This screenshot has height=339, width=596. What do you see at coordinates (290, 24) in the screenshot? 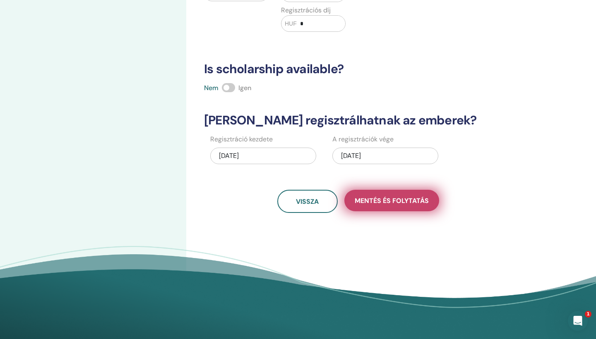
I see `span: HUF` at bounding box center [290, 24].